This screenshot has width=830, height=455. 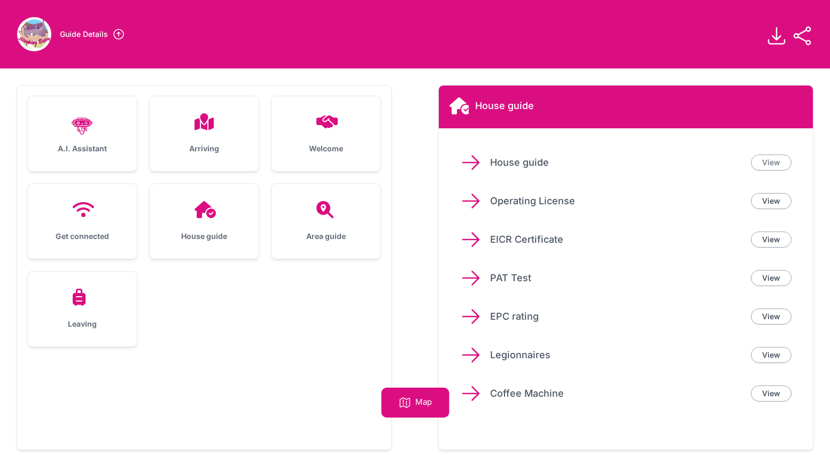 What do you see at coordinates (82, 236) in the screenshot?
I see `h3: Get connected` at bounding box center [82, 236].